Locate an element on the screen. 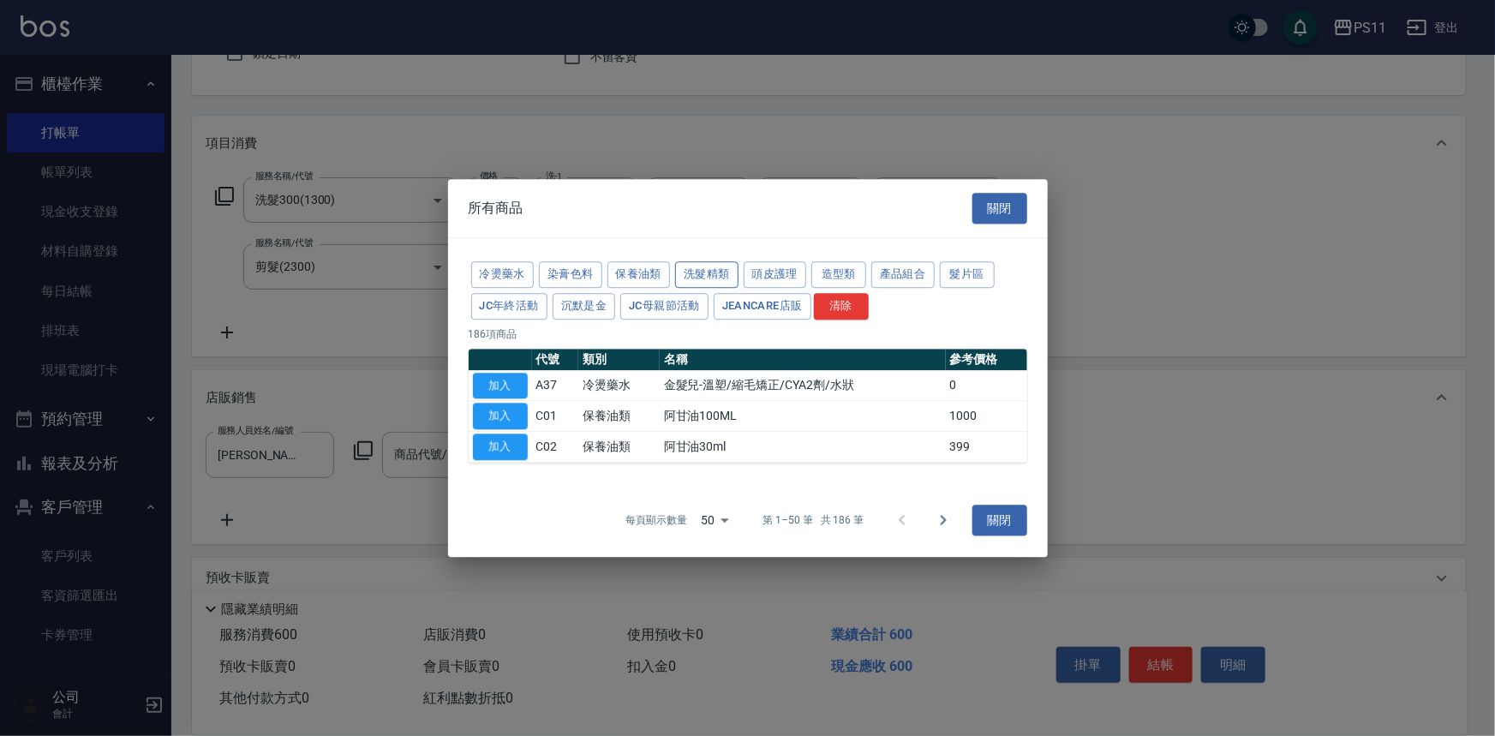 The width and height of the screenshot is (1495, 736). button: 清除 is located at coordinates (841, 306).